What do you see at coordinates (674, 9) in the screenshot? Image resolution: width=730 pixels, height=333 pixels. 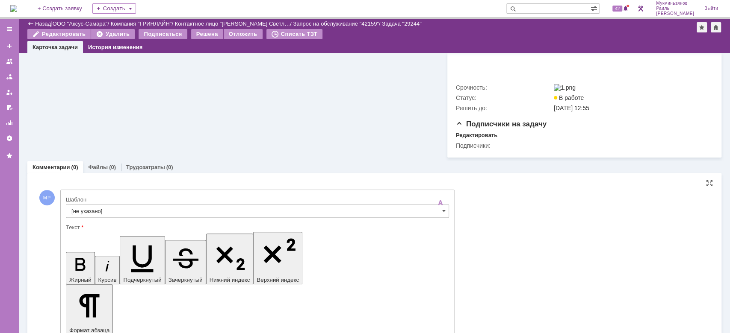 I see `span: Раиль` at bounding box center [674, 9].